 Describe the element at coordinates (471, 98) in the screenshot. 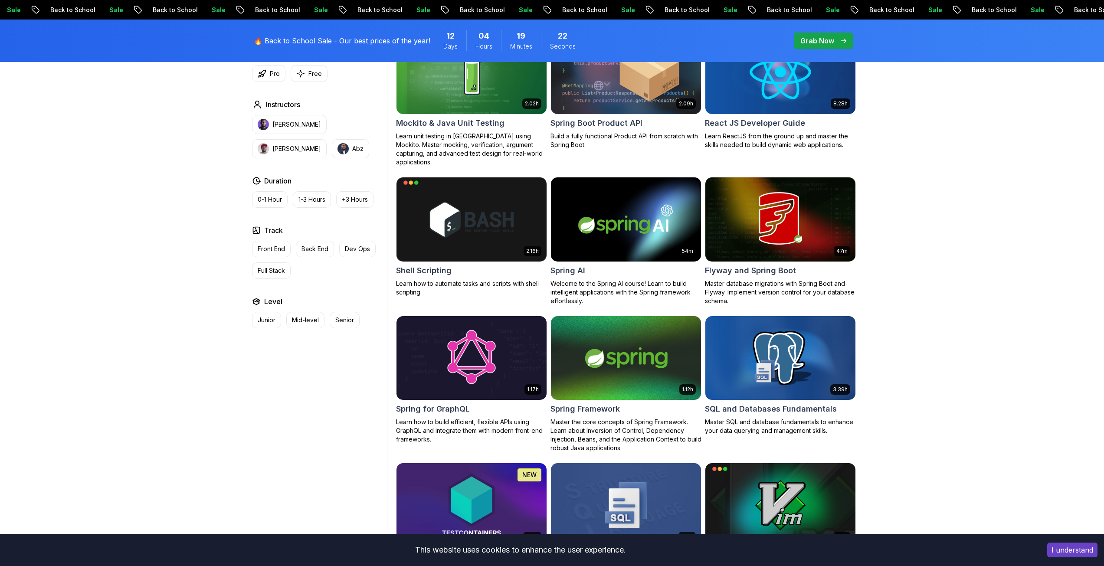

I see `a: Mockito & Java Unit Testing card2.02hNEWMockito & Java Unit TestingLearn unit testing in [GEOGRAP...` at that location.